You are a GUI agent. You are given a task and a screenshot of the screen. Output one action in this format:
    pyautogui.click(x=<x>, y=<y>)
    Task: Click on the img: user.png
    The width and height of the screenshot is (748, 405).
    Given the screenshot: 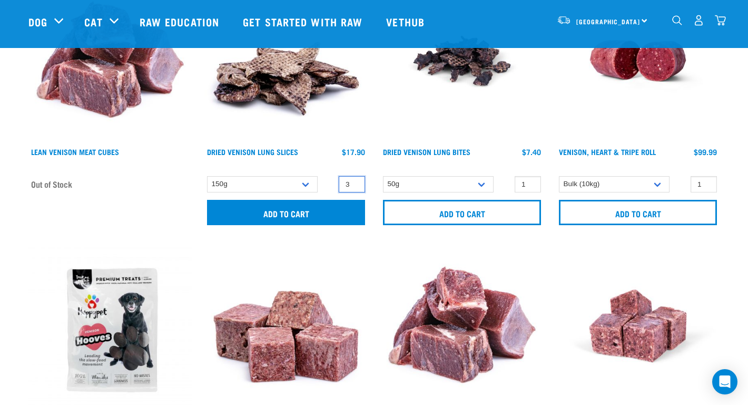 What is the action you would take?
    pyautogui.click(x=699, y=20)
    